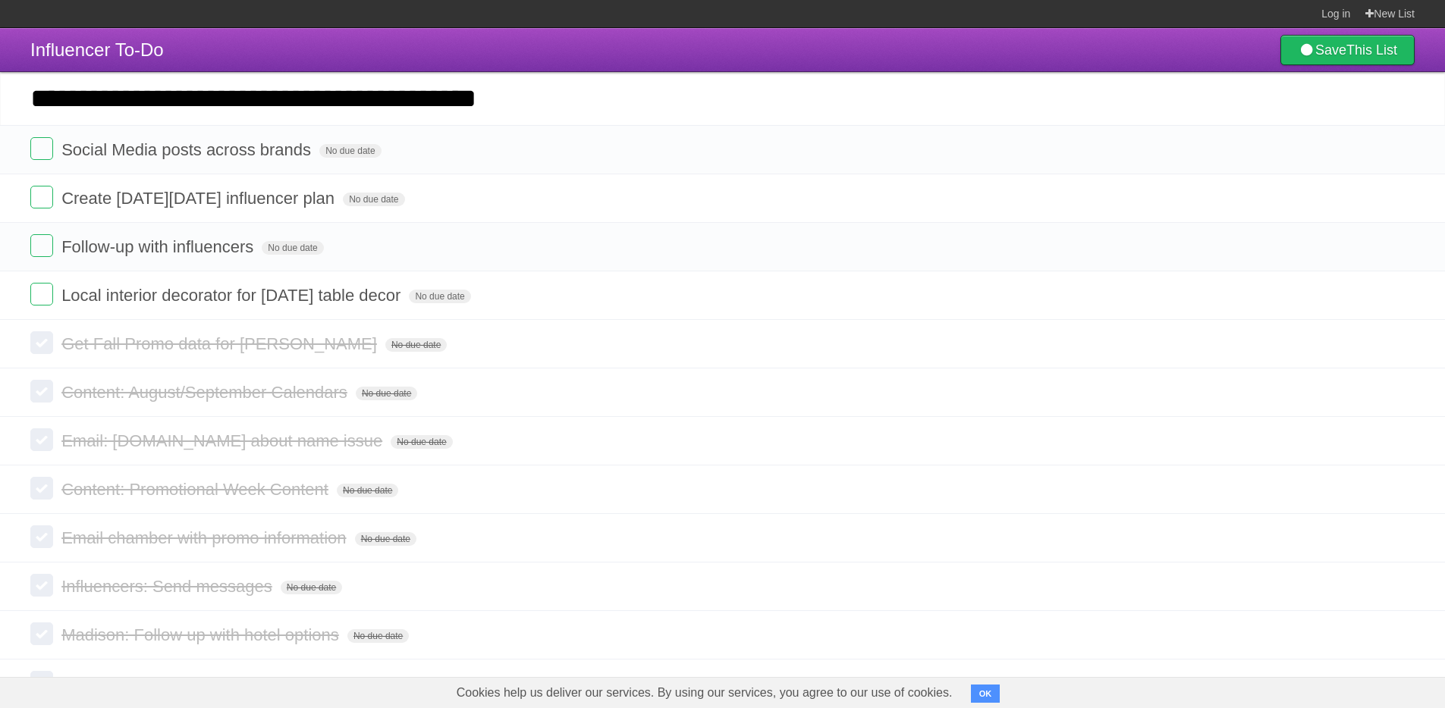 This screenshot has height=708, width=1445. What do you see at coordinates (1371, 50) in the screenshot?
I see `b: This List` at bounding box center [1371, 50].